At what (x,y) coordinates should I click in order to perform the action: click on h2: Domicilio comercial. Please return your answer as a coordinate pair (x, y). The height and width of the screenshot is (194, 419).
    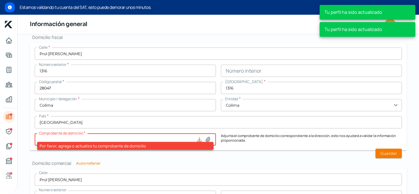
    Looking at the image, I should click on (218, 163).